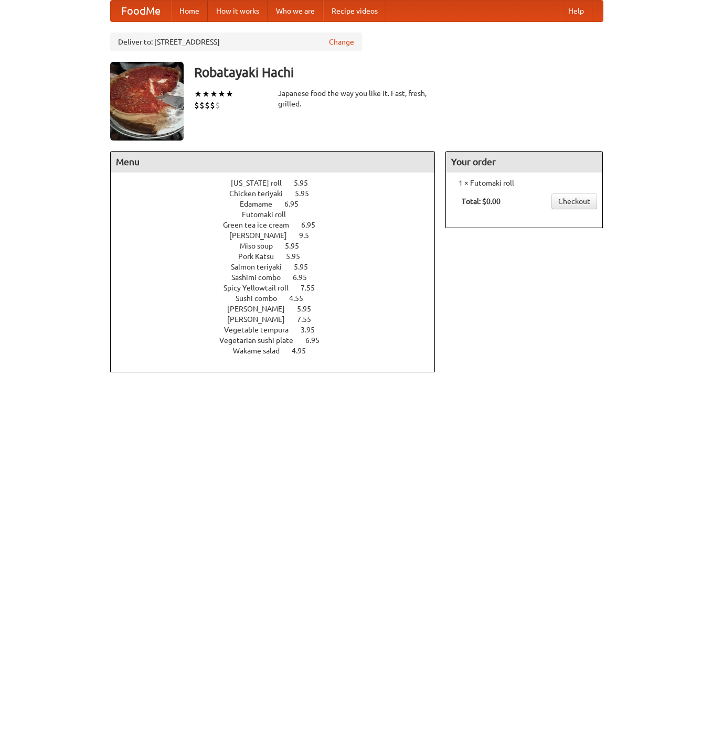 The image size is (713, 742). Describe the element at coordinates (261, 267) in the screenshot. I see `span: Salmon teriyaki` at that location.